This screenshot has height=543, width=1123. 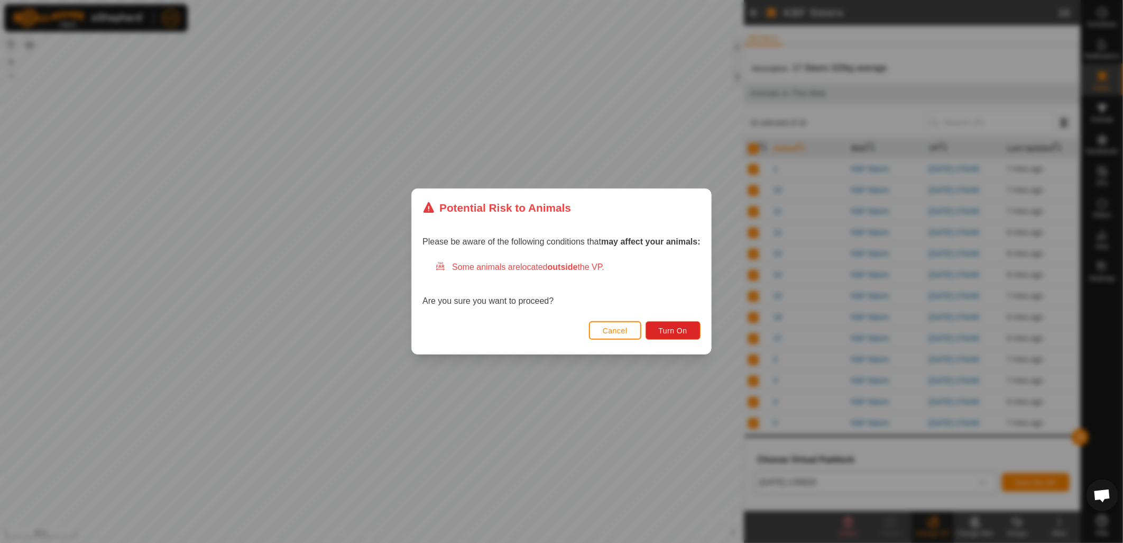 What do you see at coordinates (562, 267) in the screenshot?
I see `span: located the VP.` at bounding box center [562, 267].